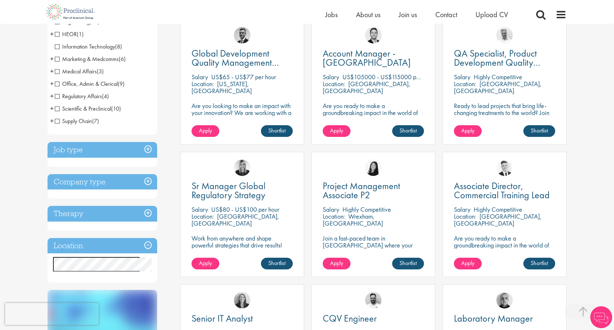  I want to click on a: Parker Jensen, so click(373, 35).